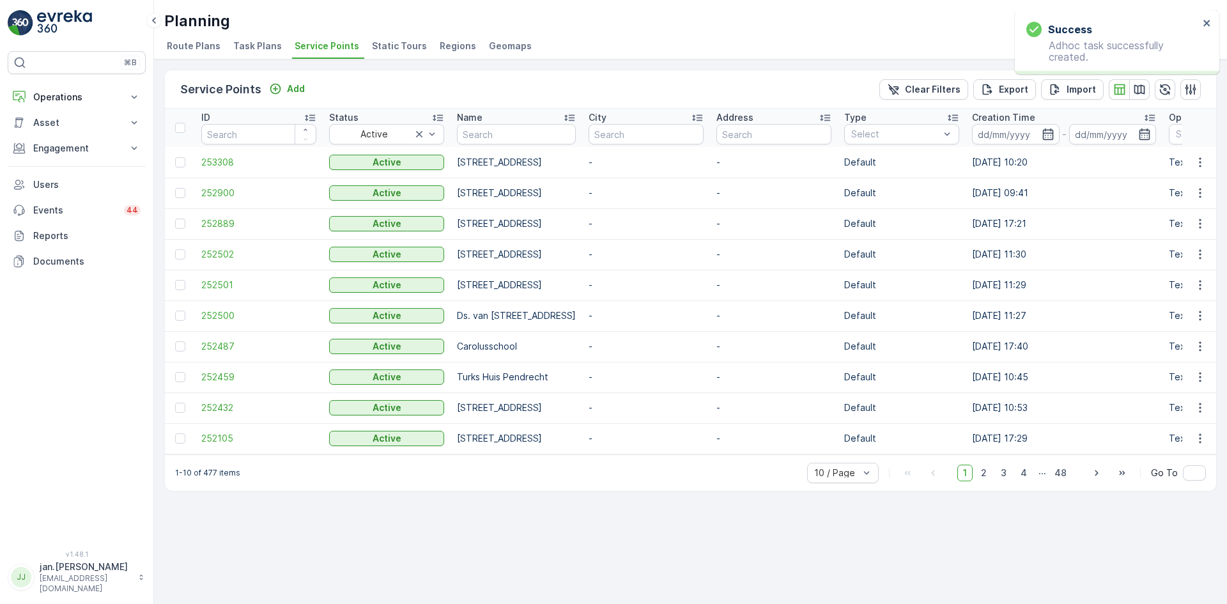  What do you see at coordinates (87, 185) in the screenshot?
I see `p: Users` at bounding box center [87, 185].